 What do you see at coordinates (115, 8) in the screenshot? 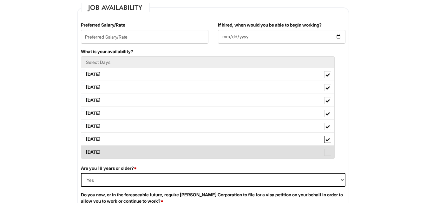
I see `legend: Job Availability` at bounding box center [115, 8].